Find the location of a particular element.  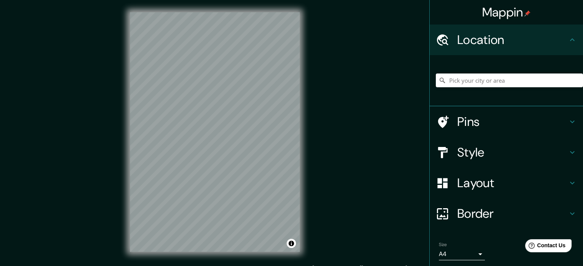

div: A4 is located at coordinates (461, 254).